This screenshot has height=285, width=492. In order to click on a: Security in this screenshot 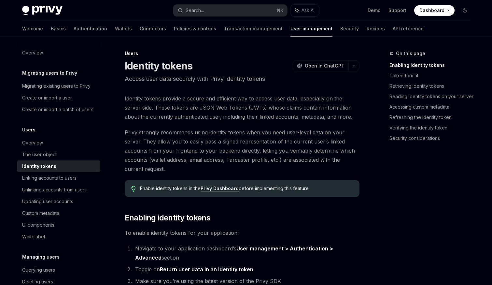, I will do `click(350, 29)`.